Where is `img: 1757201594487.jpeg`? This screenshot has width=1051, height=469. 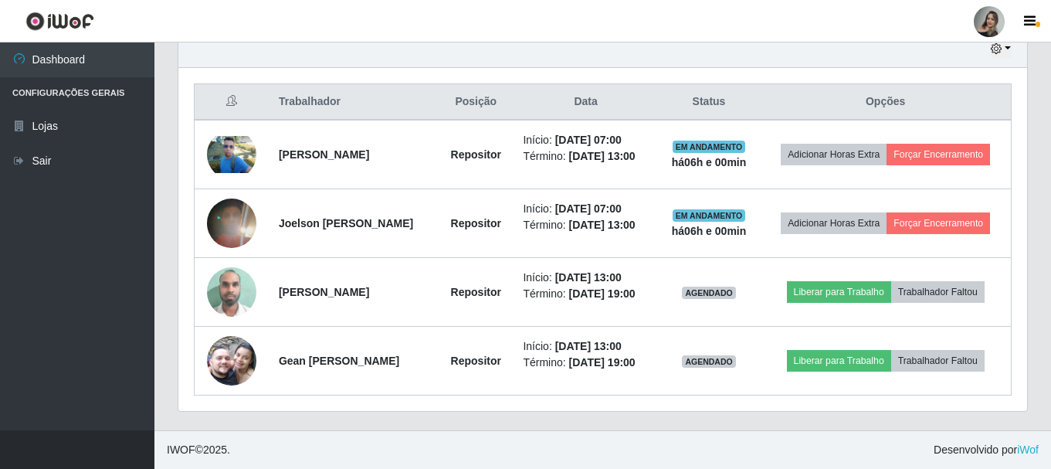
img: 1757201594487.jpeg is located at coordinates (232, 223).